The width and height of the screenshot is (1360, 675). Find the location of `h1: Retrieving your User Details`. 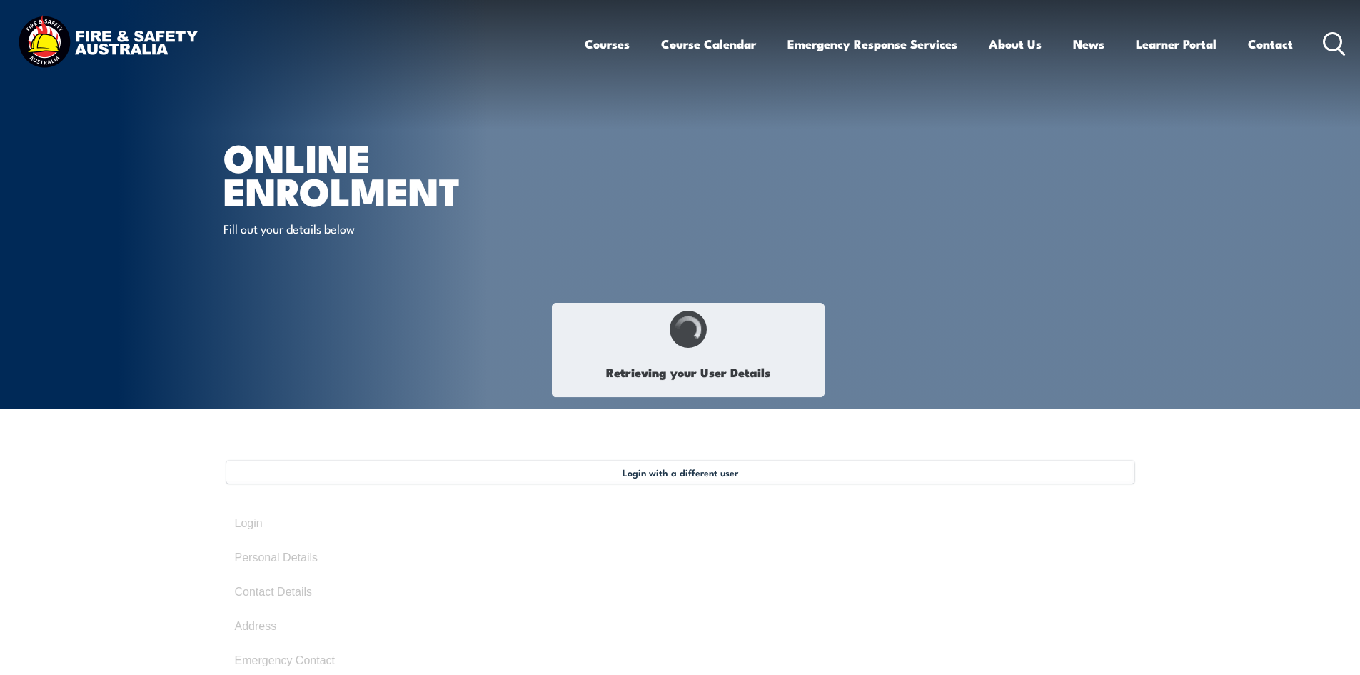

h1: Retrieving your User Details is located at coordinates (688, 372).